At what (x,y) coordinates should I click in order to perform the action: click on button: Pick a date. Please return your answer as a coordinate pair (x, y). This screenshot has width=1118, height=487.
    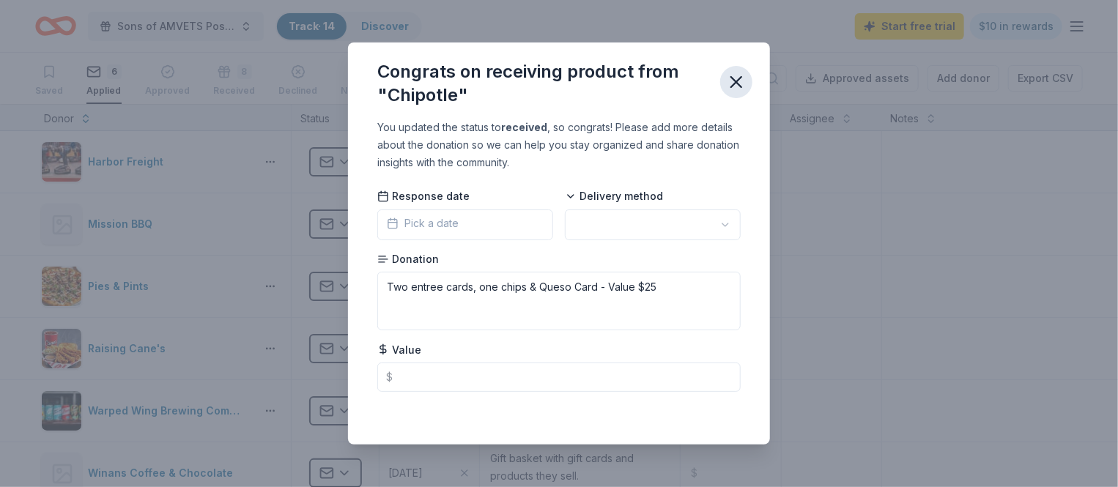
    Looking at the image, I should click on (465, 225).